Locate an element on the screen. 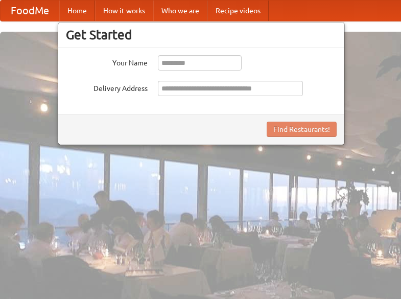 The width and height of the screenshot is (401, 299). a: How it works is located at coordinates (124, 11).